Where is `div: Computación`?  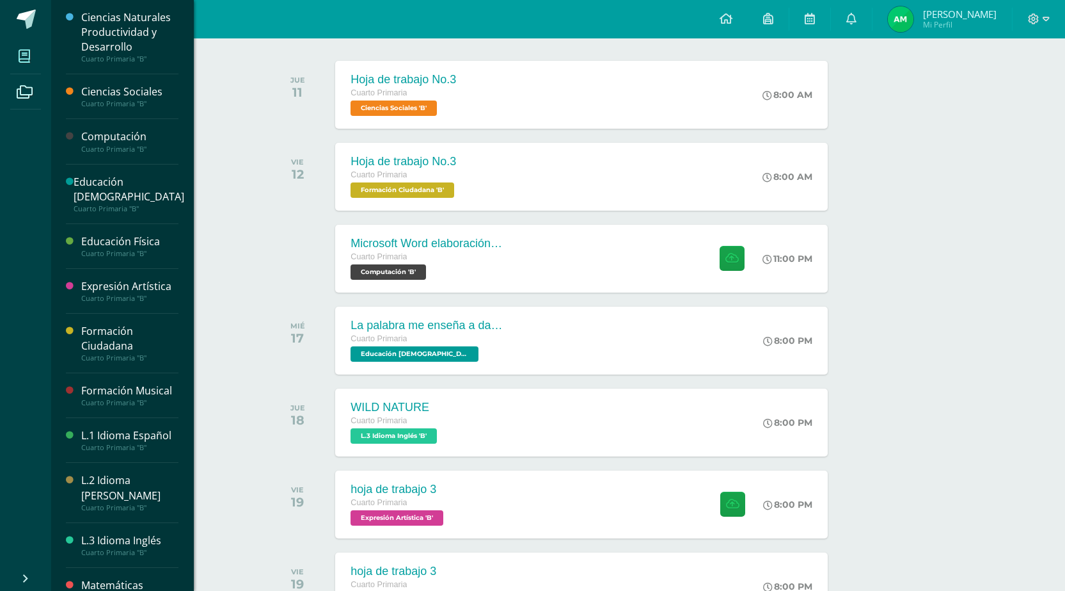 div: Computación is located at coordinates (130, 136).